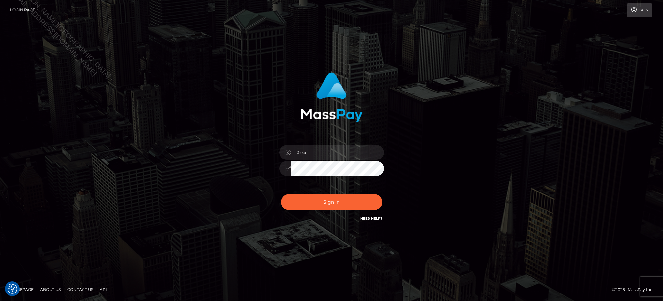 Image resolution: width=663 pixels, height=301 pixels. I want to click on a: Need Help?, so click(371, 218).